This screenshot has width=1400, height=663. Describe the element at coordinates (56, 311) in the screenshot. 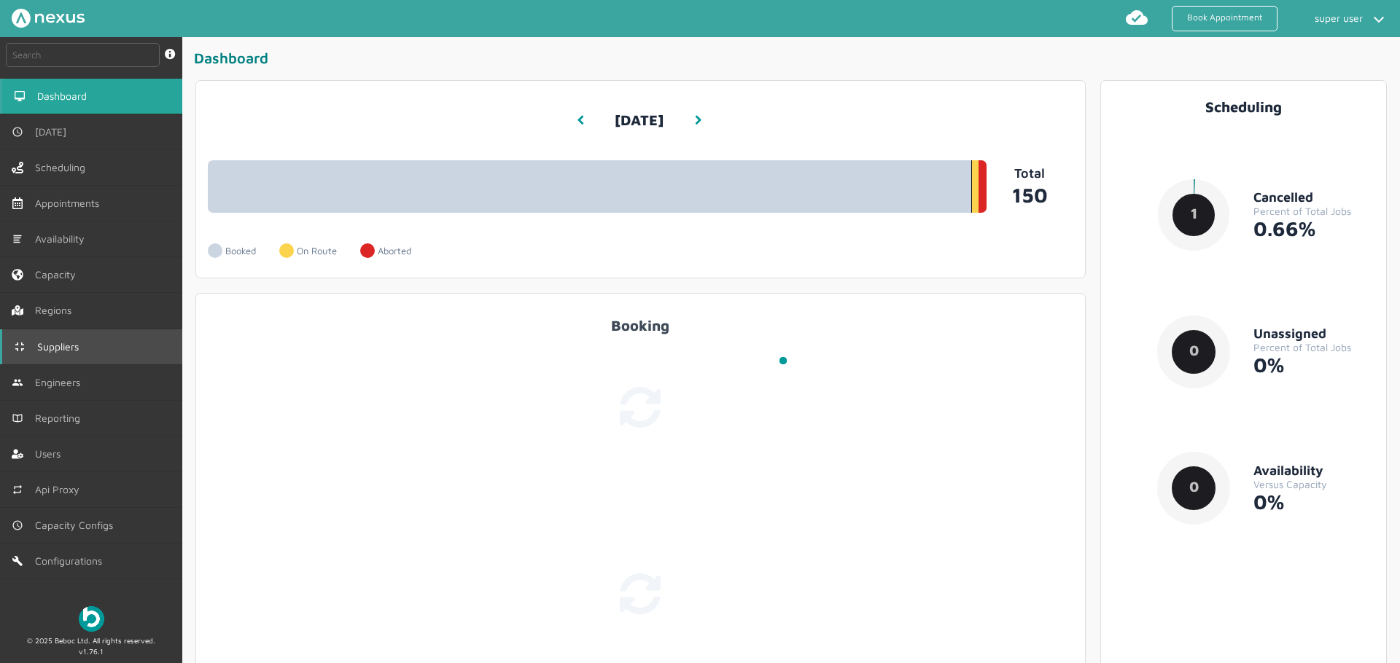

I see `span: Regions` at that location.